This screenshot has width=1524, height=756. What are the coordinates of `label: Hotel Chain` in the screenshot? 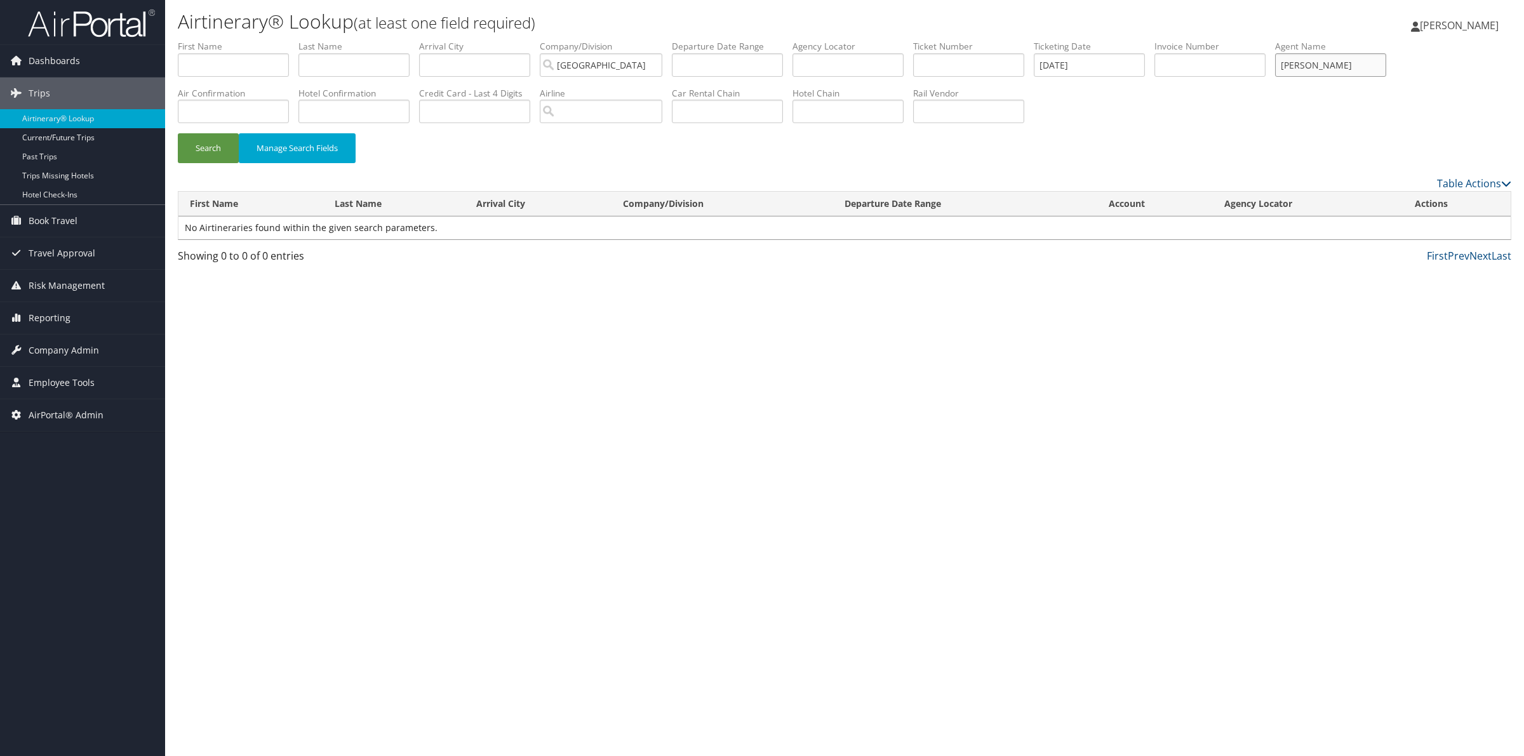 It's located at (853, 93).